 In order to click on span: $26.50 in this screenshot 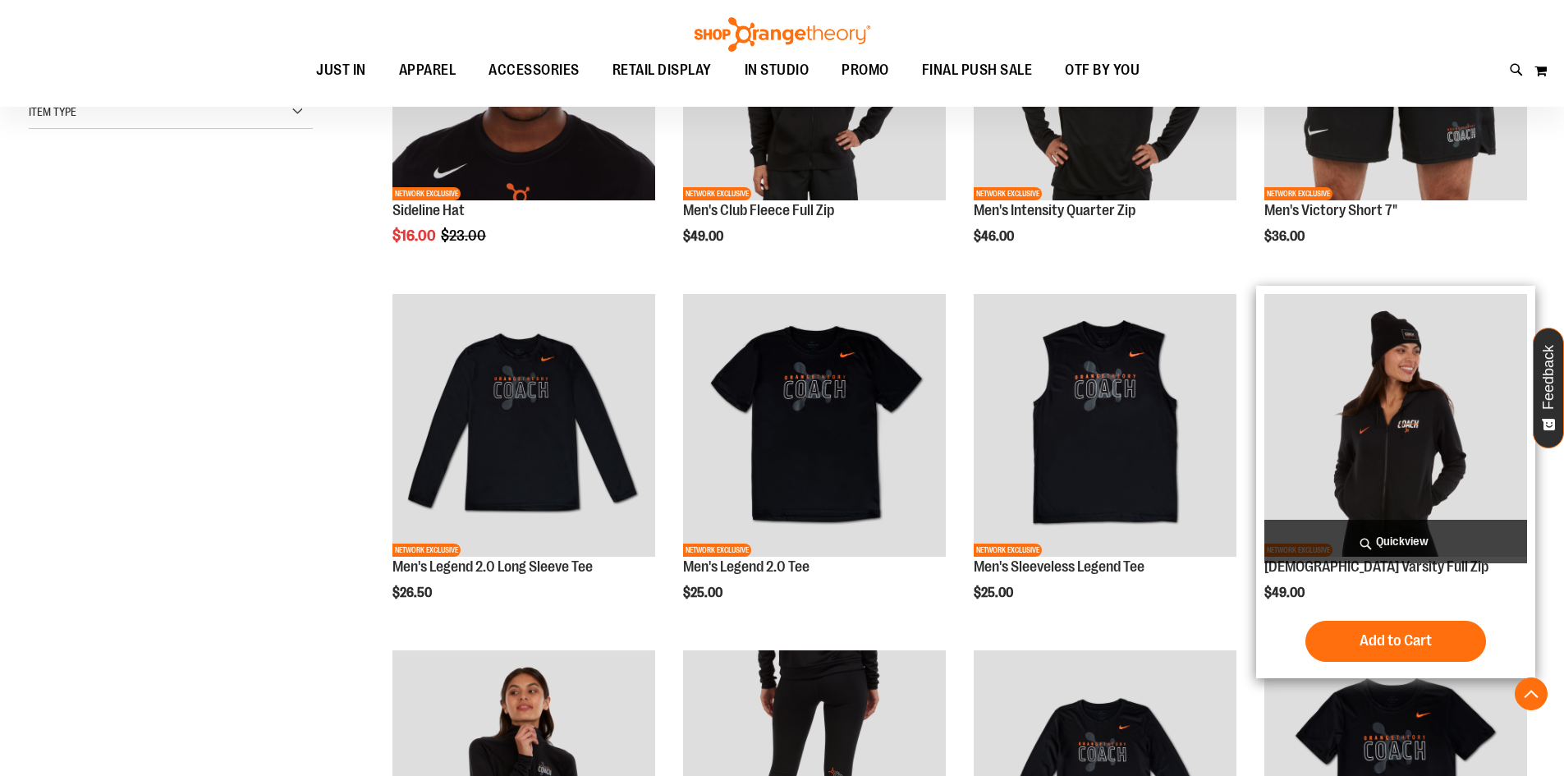, I will do `click(413, 593)`.